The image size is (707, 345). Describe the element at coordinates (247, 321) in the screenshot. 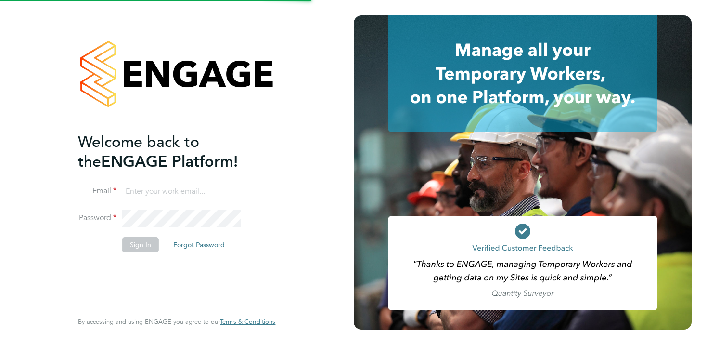

I see `span: Terms & Conditions` at that location.